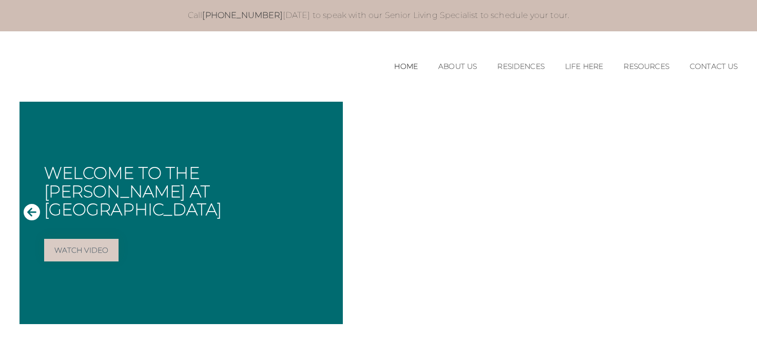  I want to click on button: Next Slide, so click(725, 212).